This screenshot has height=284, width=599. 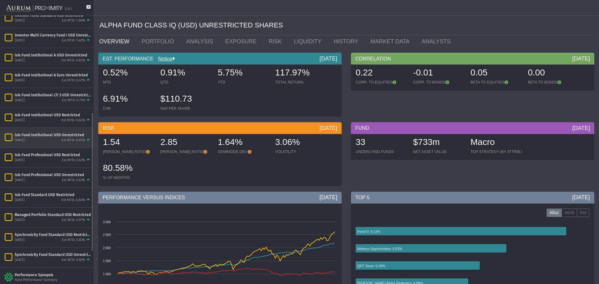 I want to click on div: BETA TO EQUITIES, so click(x=496, y=82).